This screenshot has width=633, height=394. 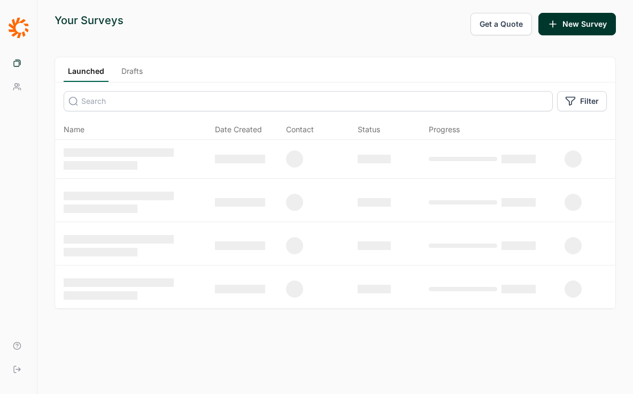 I want to click on a: Drafts, so click(x=132, y=74).